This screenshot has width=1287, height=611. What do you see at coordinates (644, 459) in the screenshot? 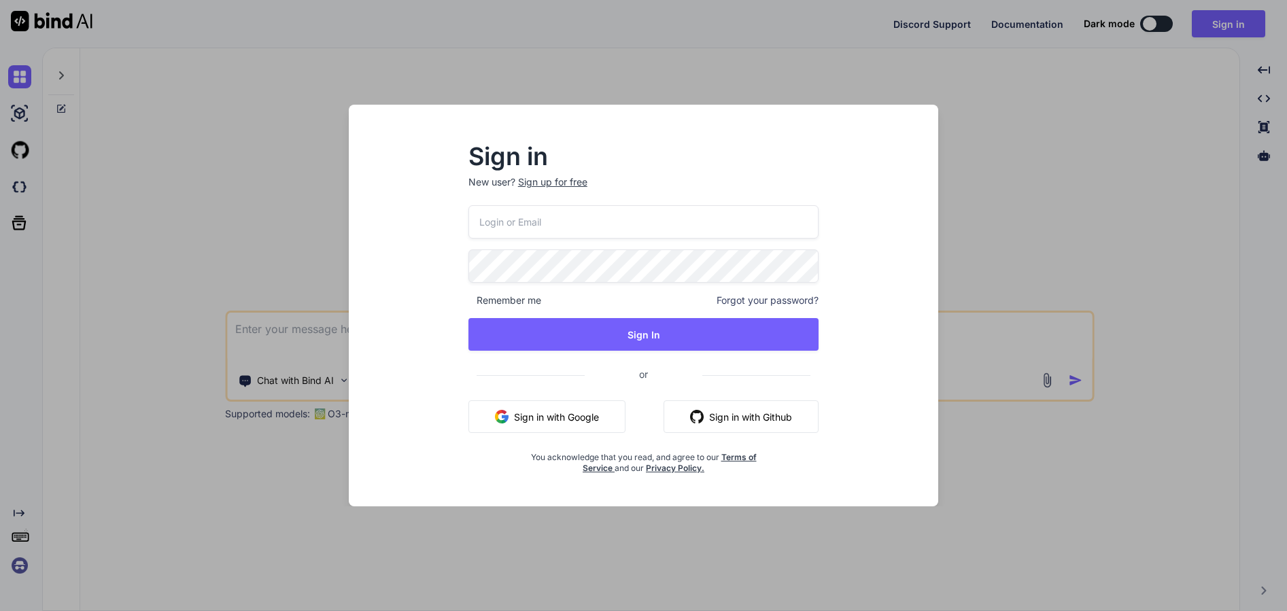
I see `div: You acknowledge that you read, and agree to our and our` at bounding box center [644, 459].